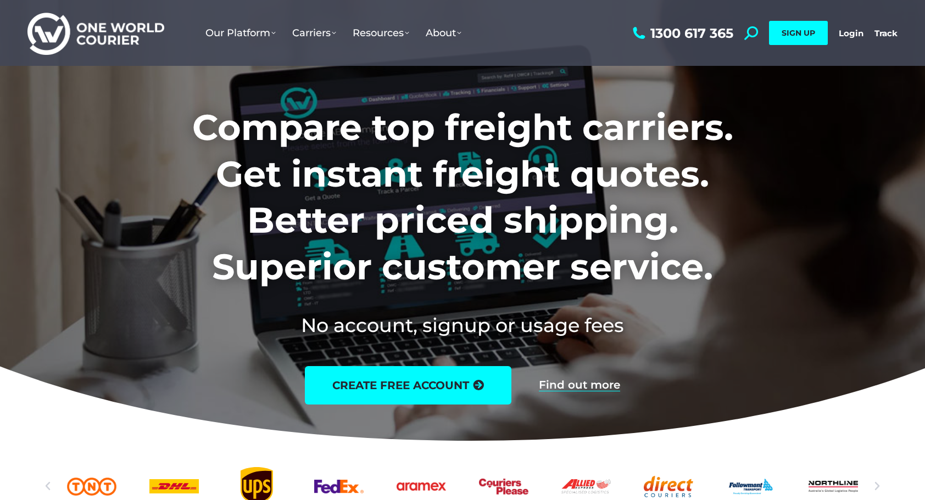  What do you see at coordinates (314, 33) in the screenshot?
I see `span: Carriers` at bounding box center [314, 33].